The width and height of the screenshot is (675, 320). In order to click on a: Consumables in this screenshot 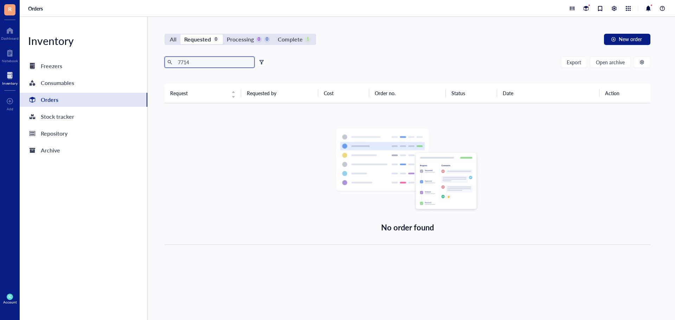, I will do `click(83, 83)`.